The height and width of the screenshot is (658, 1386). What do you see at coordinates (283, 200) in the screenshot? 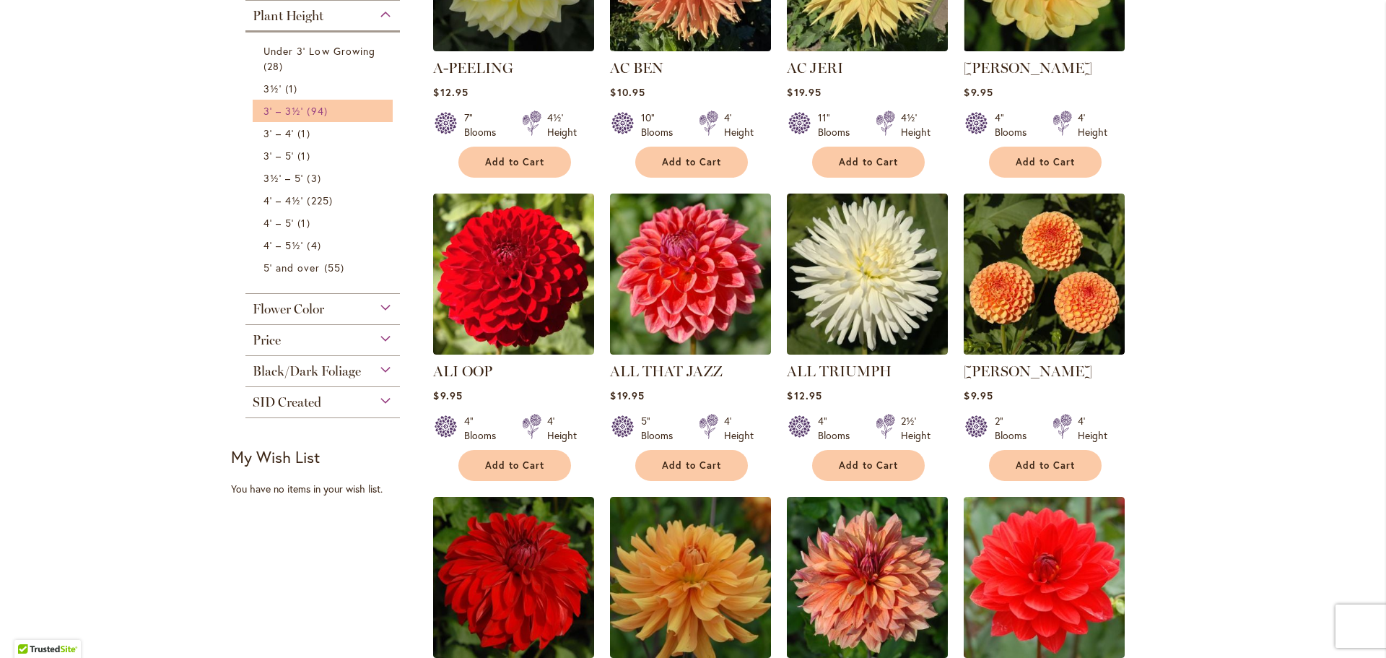
I see `span: 4' – 4½'` at bounding box center [283, 200].